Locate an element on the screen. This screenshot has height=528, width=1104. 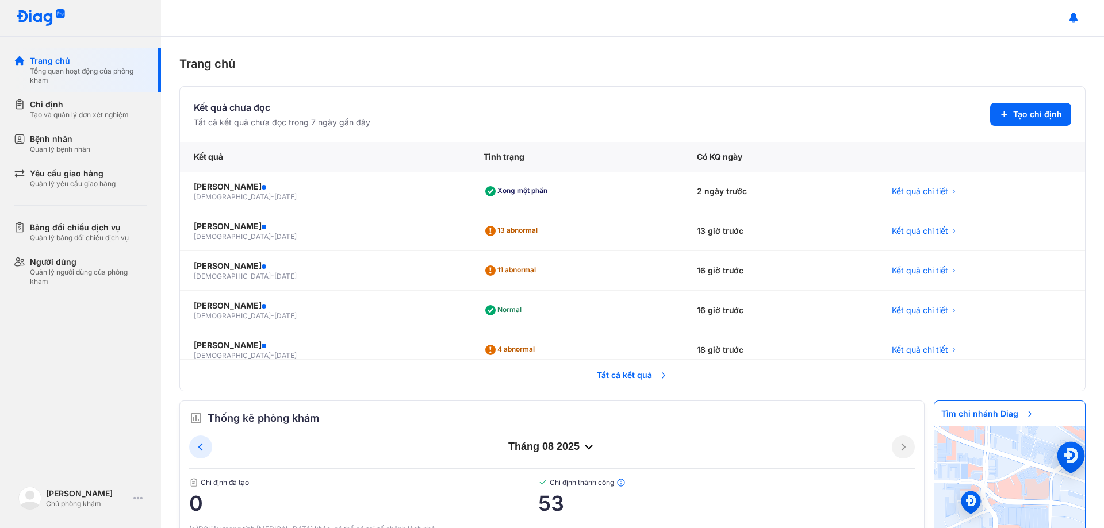
div: Người dùng is located at coordinates (89, 262).